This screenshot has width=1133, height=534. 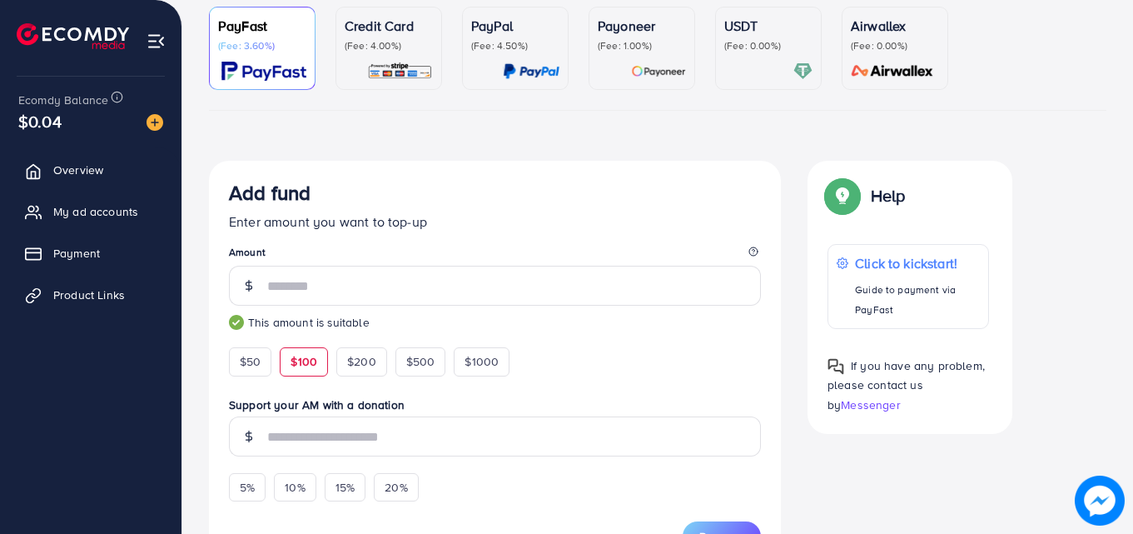 What do you see at coordinates (91, 295) in the screenshot?
I see `a: Product Links` at bounding box center [91, 295].